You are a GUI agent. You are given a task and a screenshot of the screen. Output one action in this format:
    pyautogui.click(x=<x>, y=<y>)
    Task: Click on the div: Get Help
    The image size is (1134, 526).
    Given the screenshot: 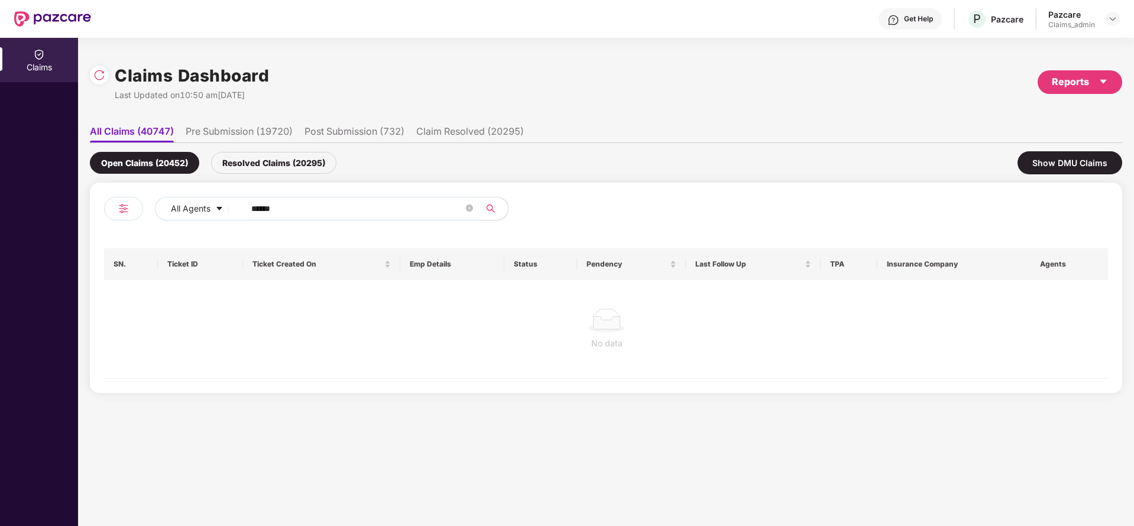 What is the action you would take?
    pyautogui.click(x=918, y=19)
    